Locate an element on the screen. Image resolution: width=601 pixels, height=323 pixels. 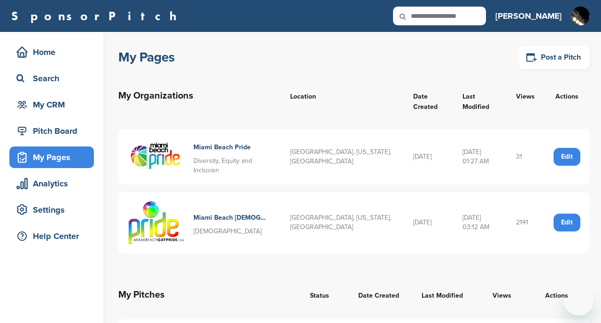
th: My Pitches is located at coordinates (209, 295).